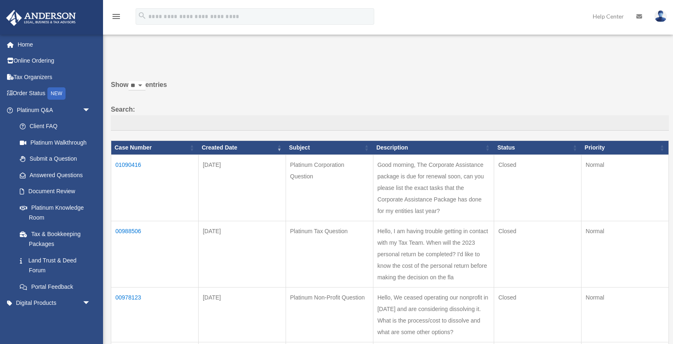 Image resolution: width=673 pixels, height=344 pixels. I want to click on img: Anderson Advisors Platinum Portal, so click(41, 18).